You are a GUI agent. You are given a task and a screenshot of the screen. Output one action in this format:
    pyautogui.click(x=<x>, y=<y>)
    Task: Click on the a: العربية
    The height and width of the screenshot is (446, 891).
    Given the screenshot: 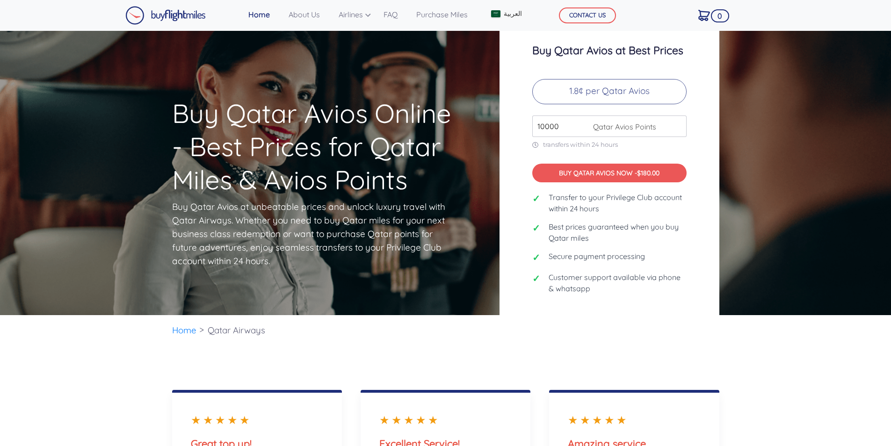 What is the action you would take?
    pyautogui.click(x=506, y=14)
    